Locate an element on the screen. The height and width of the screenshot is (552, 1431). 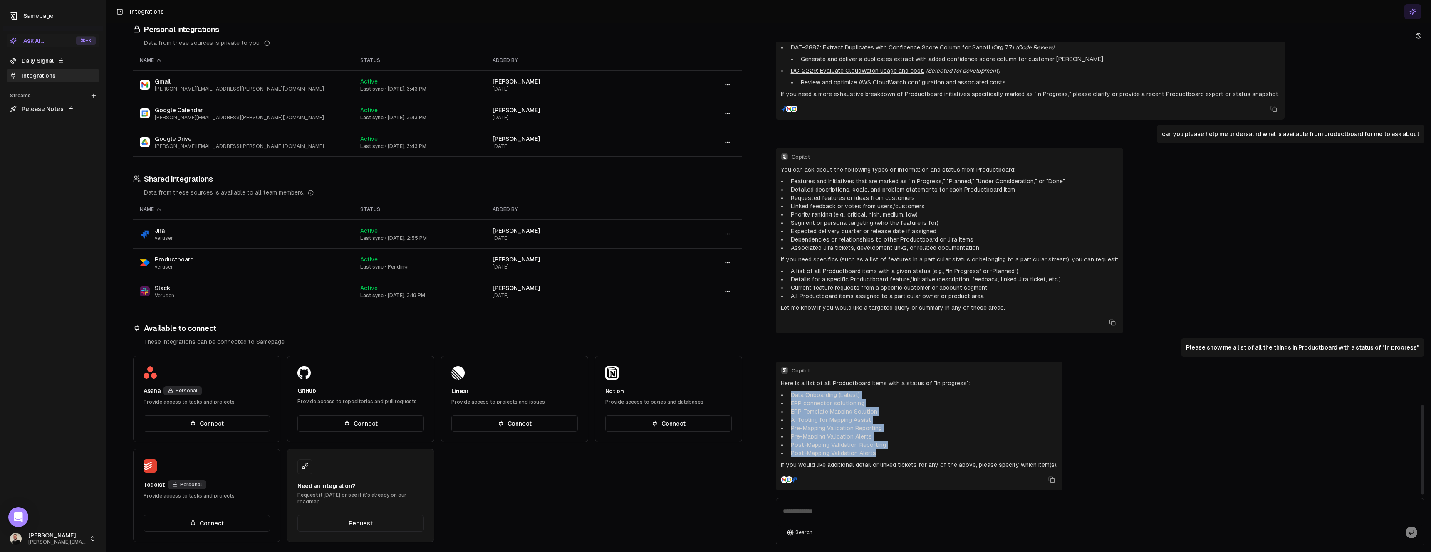
span: Productboard is located at coordinates (174, 260).